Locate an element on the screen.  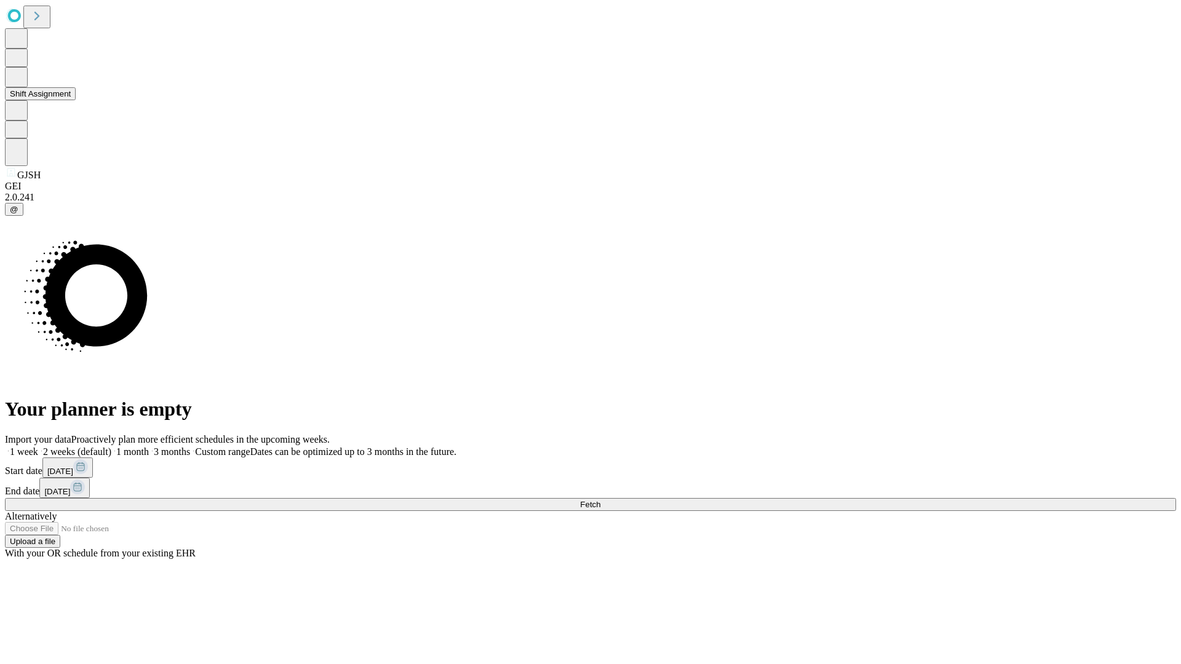
span: 3 months is located at coordinates (172, 452).